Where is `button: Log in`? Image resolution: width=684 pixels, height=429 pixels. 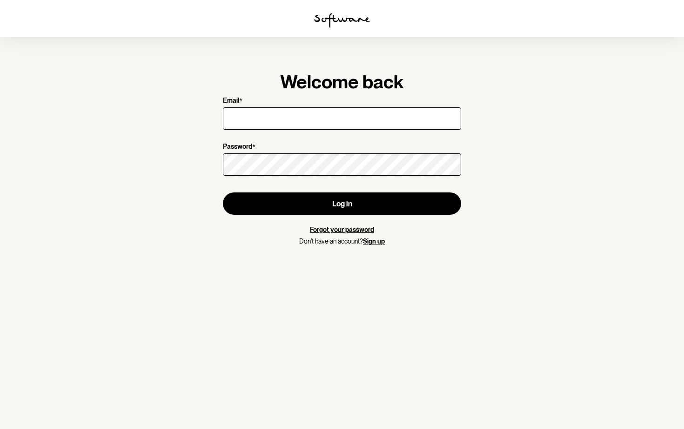
button: Log in is located at coordinates (342, 204).